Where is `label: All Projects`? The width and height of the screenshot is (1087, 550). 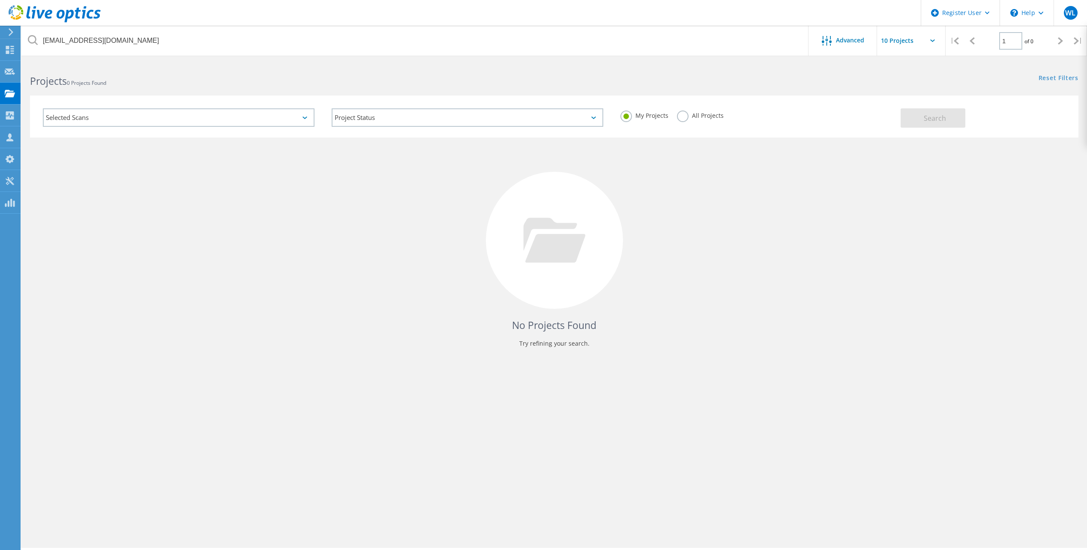 label: All Projects is located at coordinates (700, 114).